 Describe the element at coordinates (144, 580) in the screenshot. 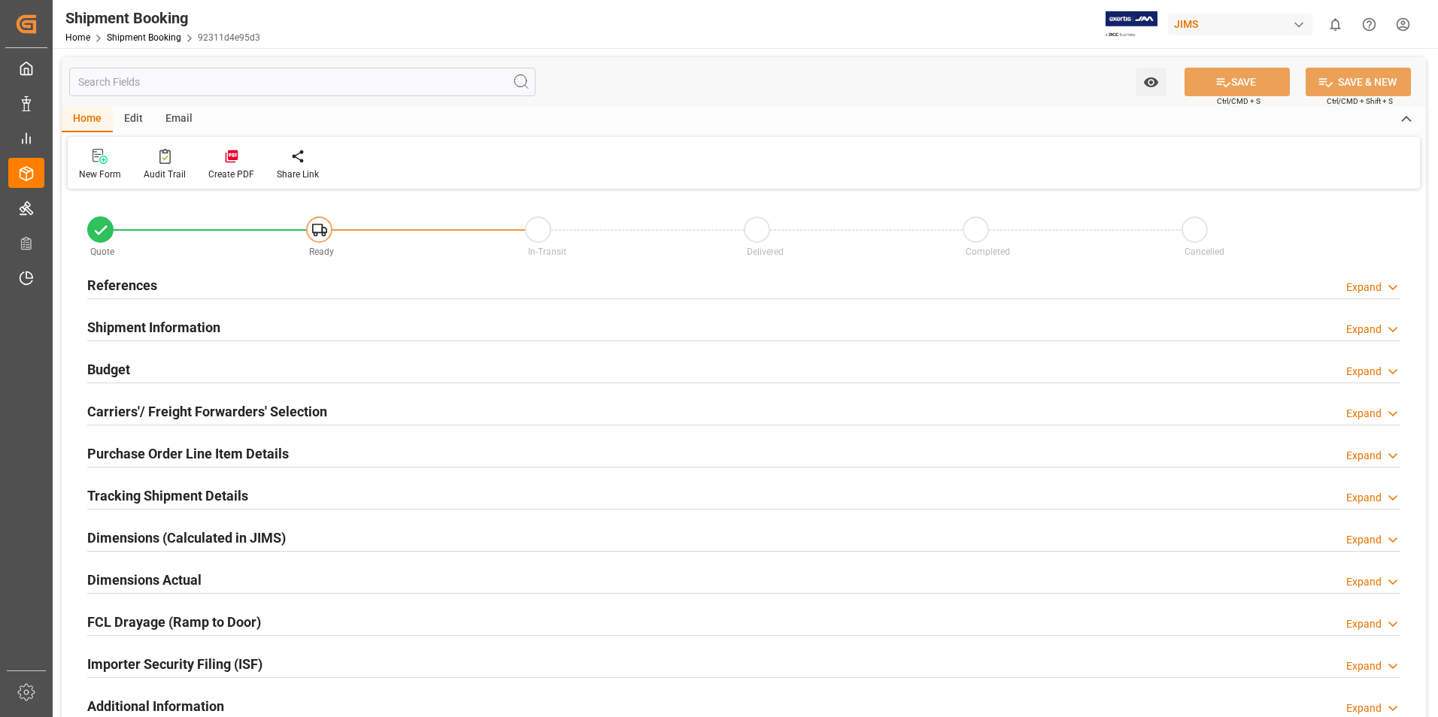

I see `h2: Dimensions Actual` at that location.